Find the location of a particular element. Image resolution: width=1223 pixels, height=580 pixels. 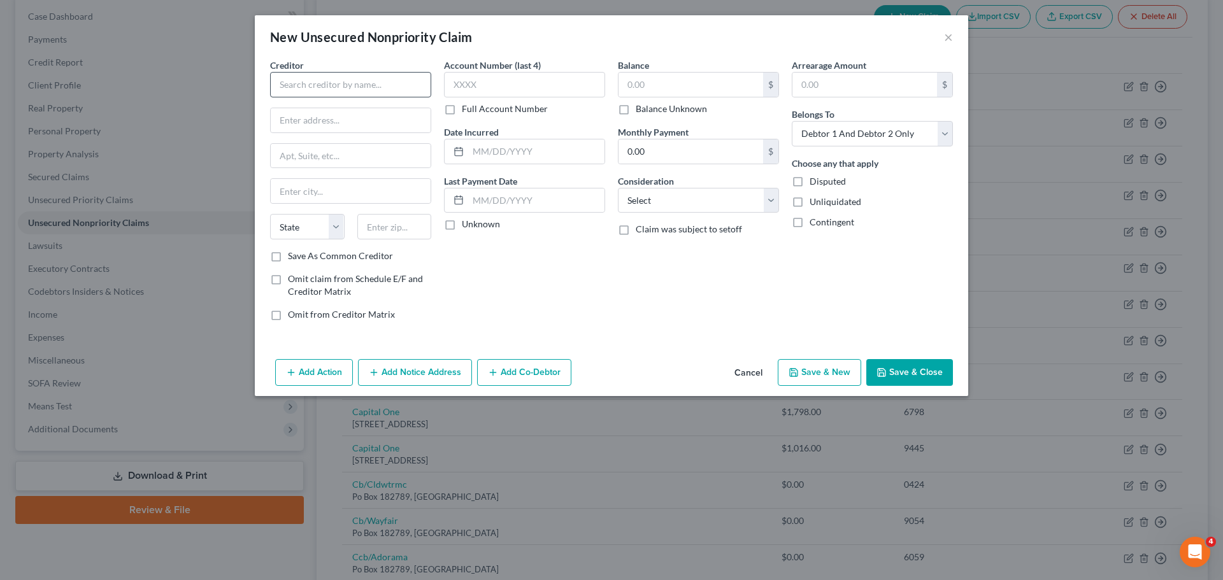

input: Enter address... is located at coordinates (350, 120).